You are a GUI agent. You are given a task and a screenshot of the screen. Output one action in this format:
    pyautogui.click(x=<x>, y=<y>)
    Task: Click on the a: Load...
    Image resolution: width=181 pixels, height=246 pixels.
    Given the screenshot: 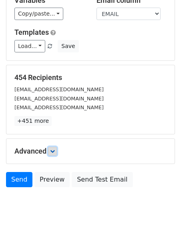 What is the action you would take?
    pyautogui.click(x=30, y=46)
    